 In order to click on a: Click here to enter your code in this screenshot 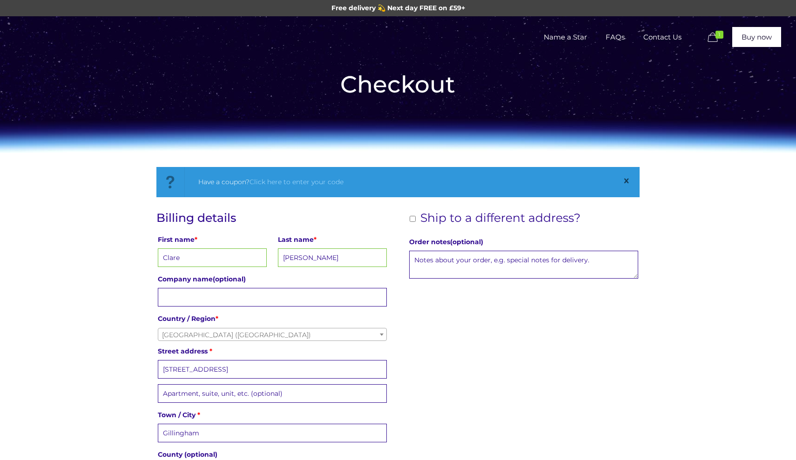, I will do `click(296, 182)`.